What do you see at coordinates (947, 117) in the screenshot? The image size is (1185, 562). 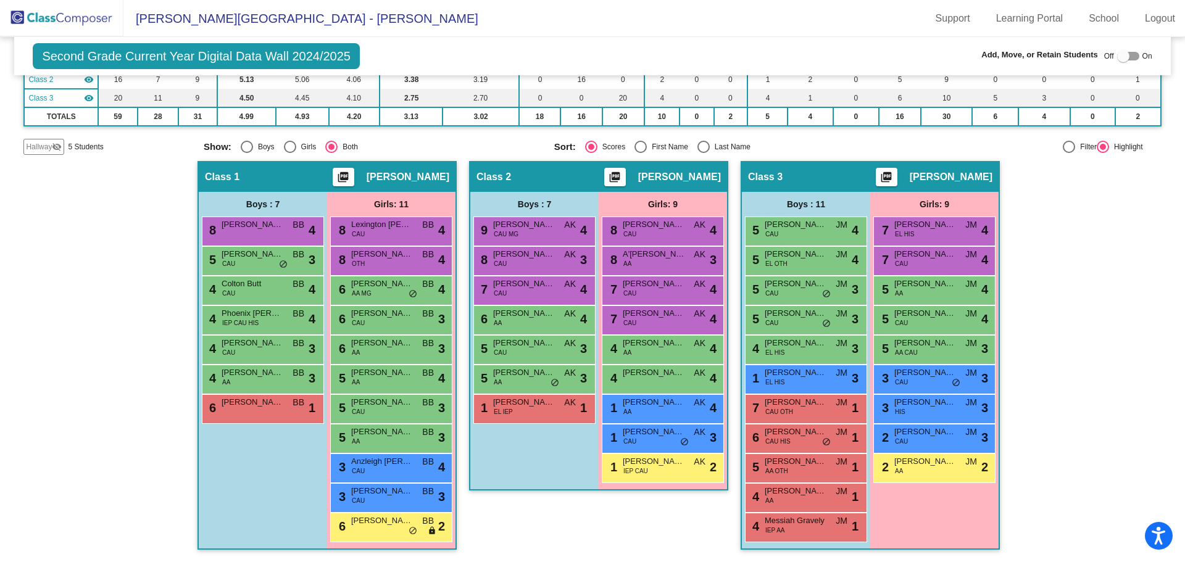 I see `td: 30` at bounding box center [947, 117].